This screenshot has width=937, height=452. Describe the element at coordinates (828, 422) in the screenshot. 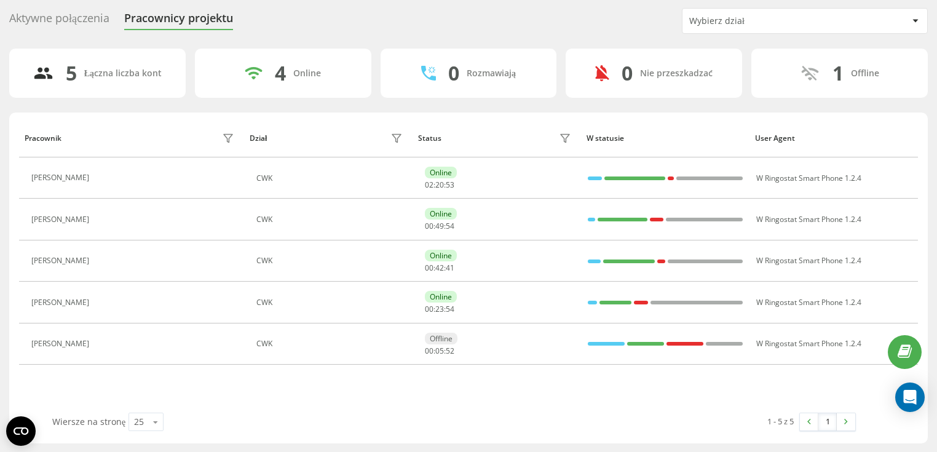

I see `a: 1` at that location.